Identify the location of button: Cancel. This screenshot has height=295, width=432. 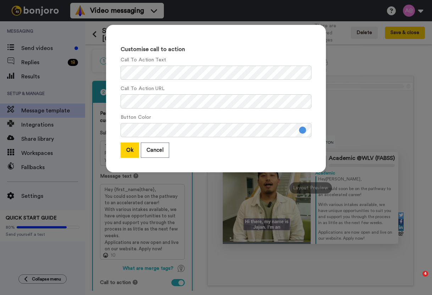
(155, 150).